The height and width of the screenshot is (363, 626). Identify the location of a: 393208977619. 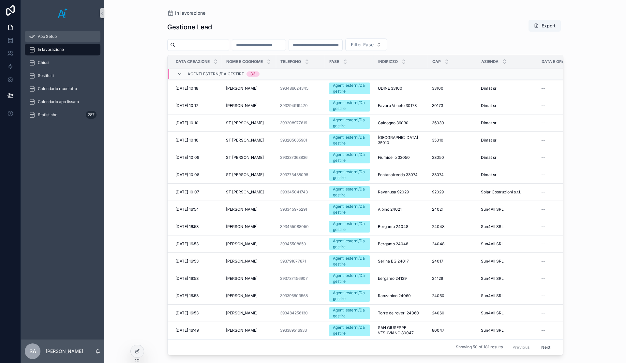
(300, 123).